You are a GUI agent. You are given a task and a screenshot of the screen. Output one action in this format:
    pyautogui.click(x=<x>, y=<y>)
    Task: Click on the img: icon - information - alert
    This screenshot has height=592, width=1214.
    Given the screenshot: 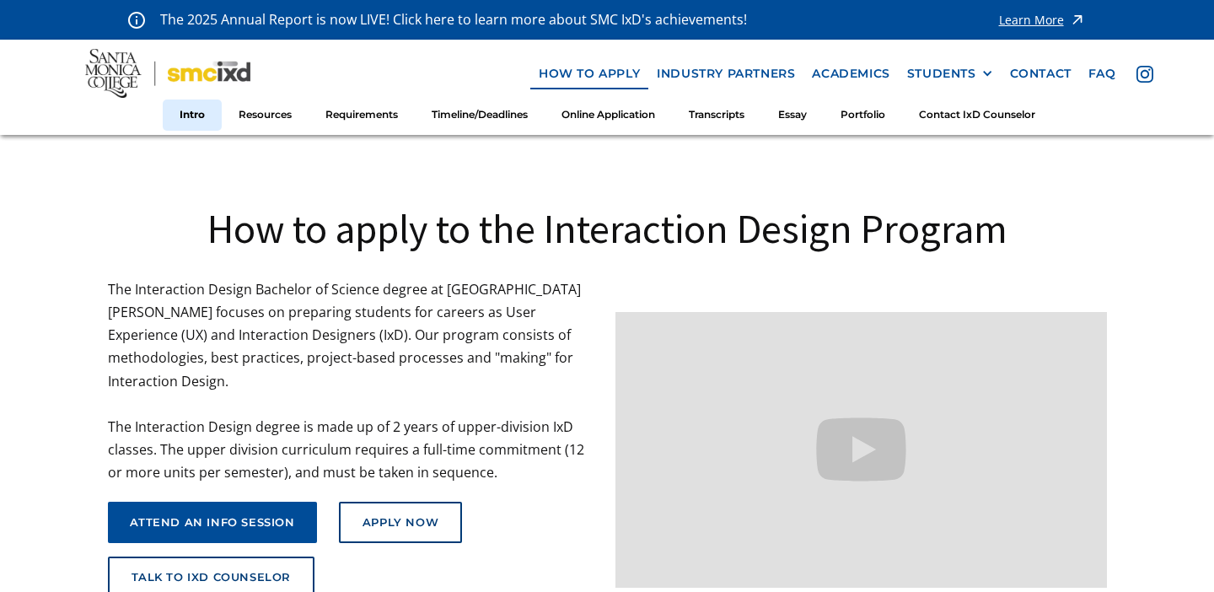 What is the action you would take?
    pyautogui.click(x=137, y=19)
    